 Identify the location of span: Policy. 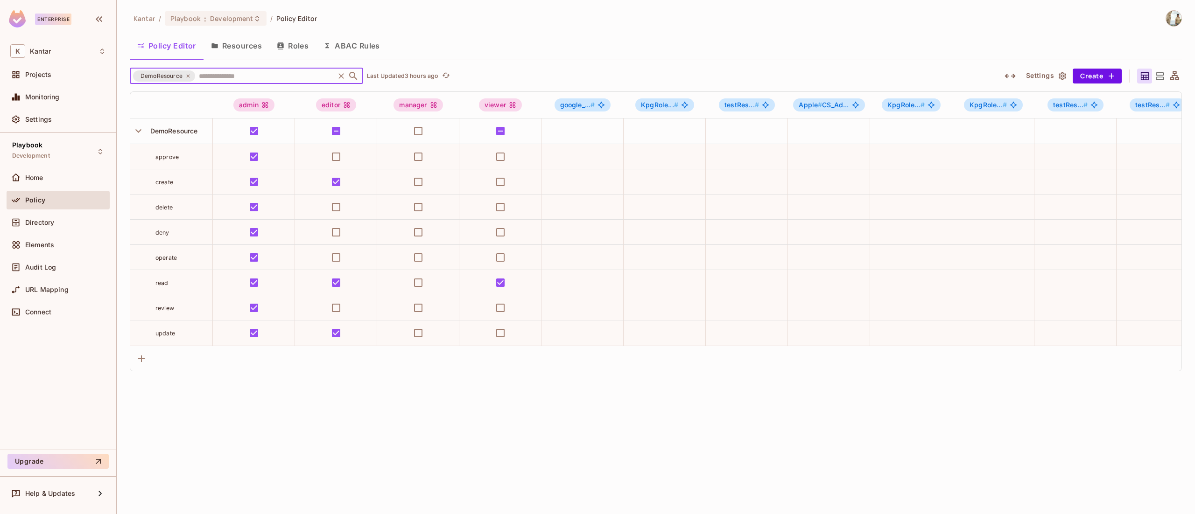
(35, 200).